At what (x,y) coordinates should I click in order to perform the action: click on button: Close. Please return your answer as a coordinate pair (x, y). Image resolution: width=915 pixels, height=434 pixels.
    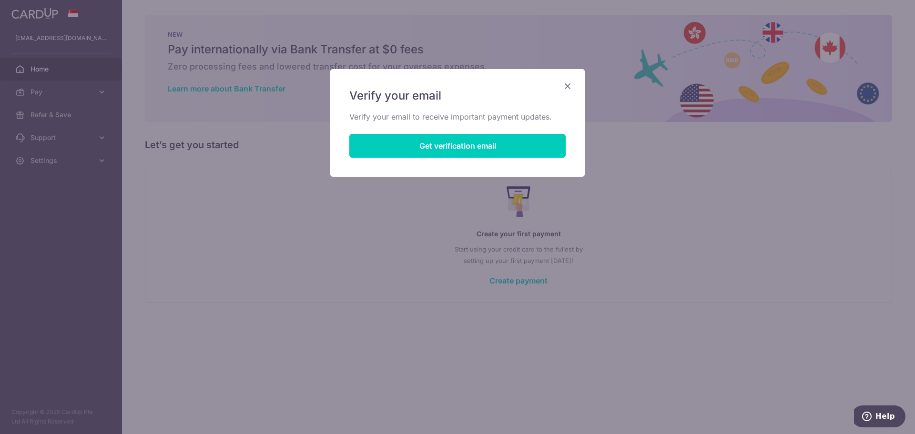
    Looking at the image, I should click on (568, 86).